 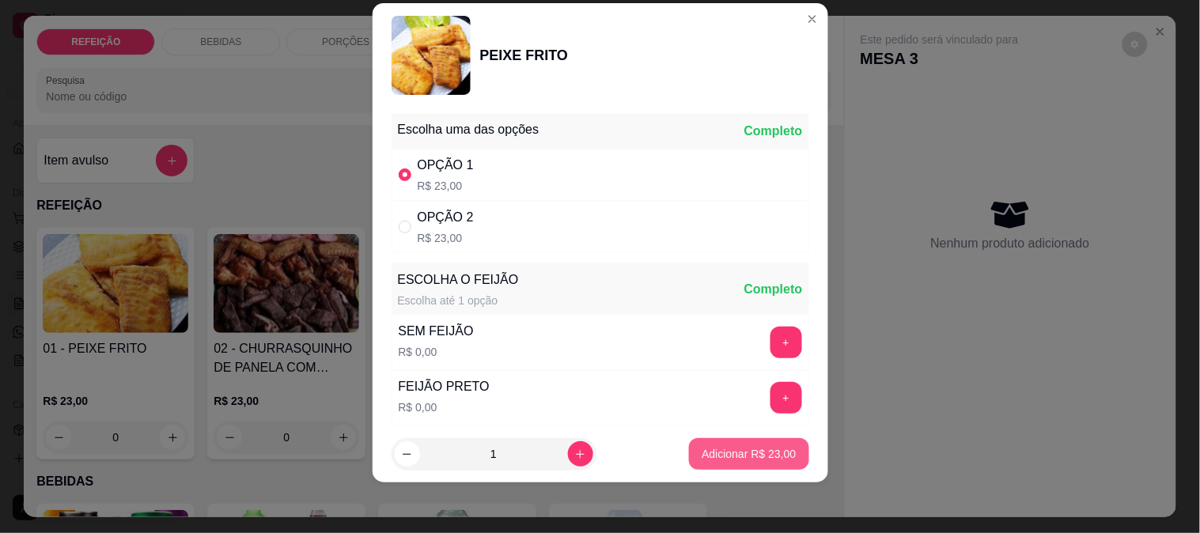 What do you see at coordinates (468, 130) in the screenshot?
I see `div: Escolha uma das opções` at bounding box center [468, 130].